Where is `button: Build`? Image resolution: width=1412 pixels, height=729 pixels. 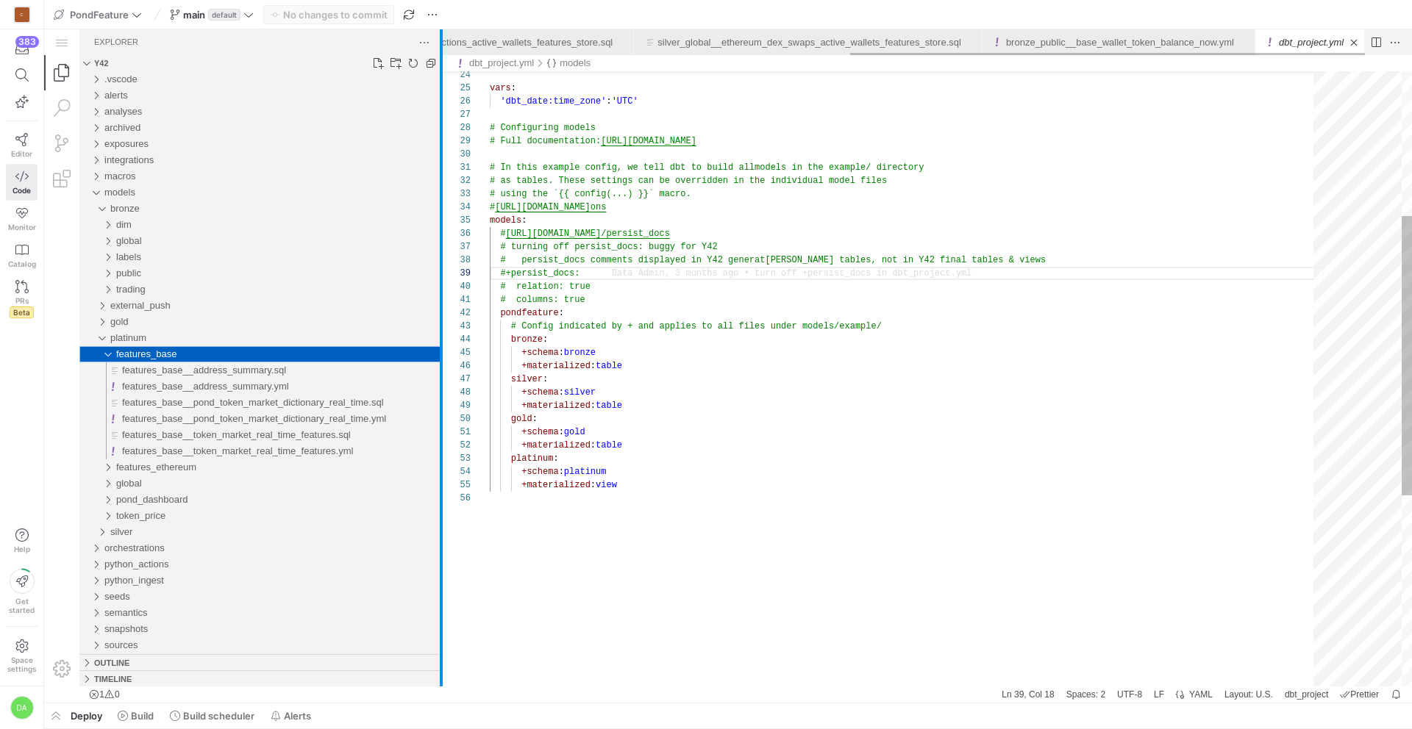 button: Build is located at coordinates (135, 716).